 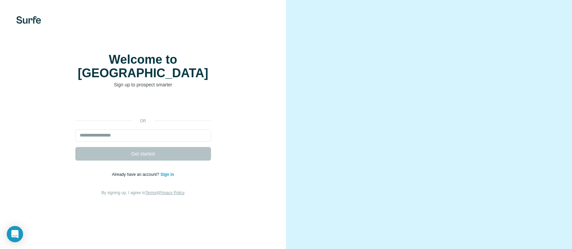 I want to click on span: Already have an account?, so click(x=136, y=175).